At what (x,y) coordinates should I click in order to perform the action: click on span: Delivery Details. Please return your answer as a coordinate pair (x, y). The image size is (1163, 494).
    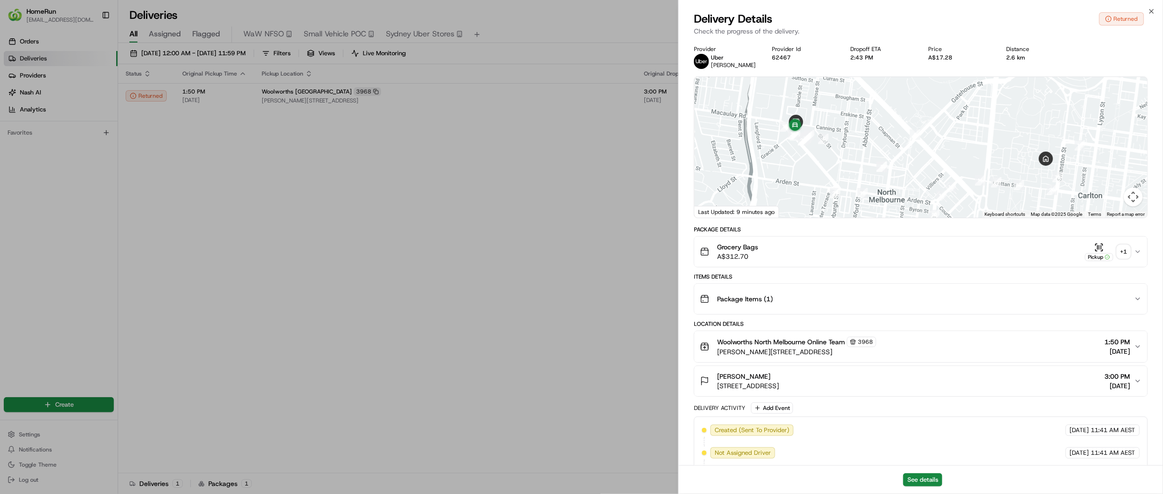
    Looking at the image, I should click on (733, 19).